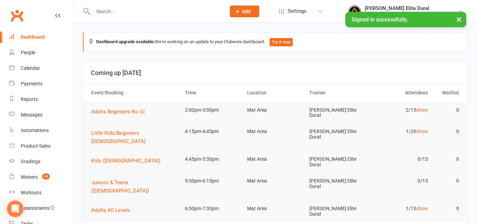 The height and width of the screenshot is (224, 477). What do you see at coordinates (213, 181) in the screenshot?
I see `td: 5:30pm-6:15pm` at bounding box center [213, 181].